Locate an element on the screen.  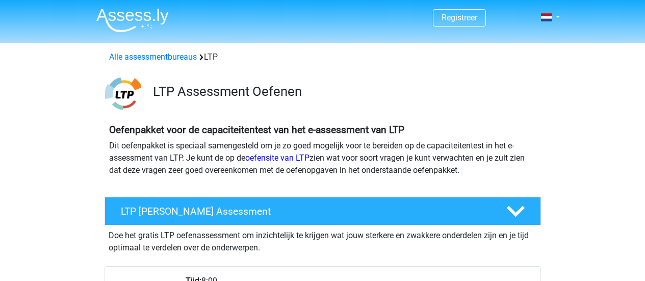
p: Dit oefenpakket is speciaal samengesteld om je zo goed mogelijk voor te bereiden op de capaciteit... is located at coordinates (323, 158).